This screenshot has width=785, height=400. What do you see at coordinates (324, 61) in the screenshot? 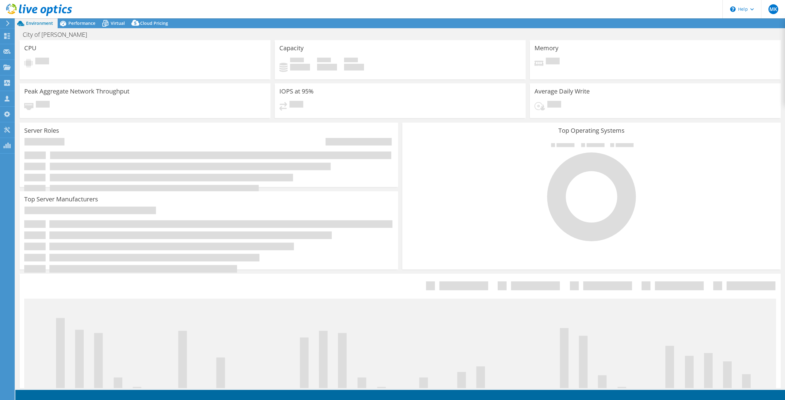
I see `span: Free` at bounding box center [324, 61].